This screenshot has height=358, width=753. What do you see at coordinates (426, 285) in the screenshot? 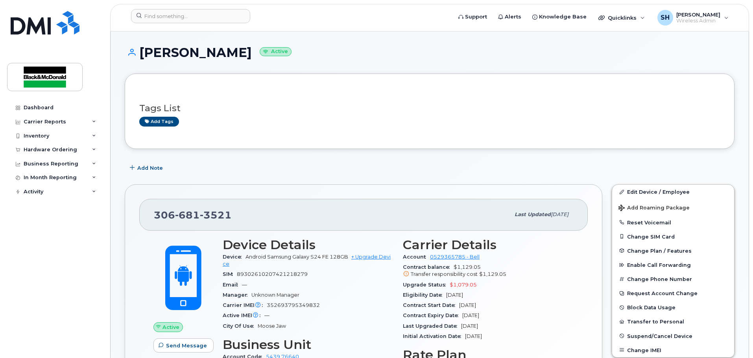
I see `span: Upgrade Status` at bounding box center [426, 285].